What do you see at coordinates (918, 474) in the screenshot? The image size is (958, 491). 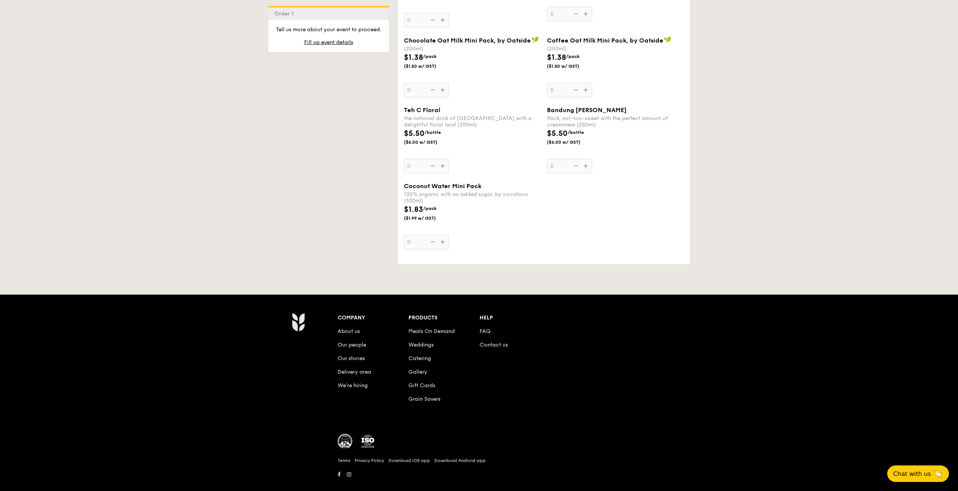 I see `button: Chat with us🦙` at bounding box center [918, 474].